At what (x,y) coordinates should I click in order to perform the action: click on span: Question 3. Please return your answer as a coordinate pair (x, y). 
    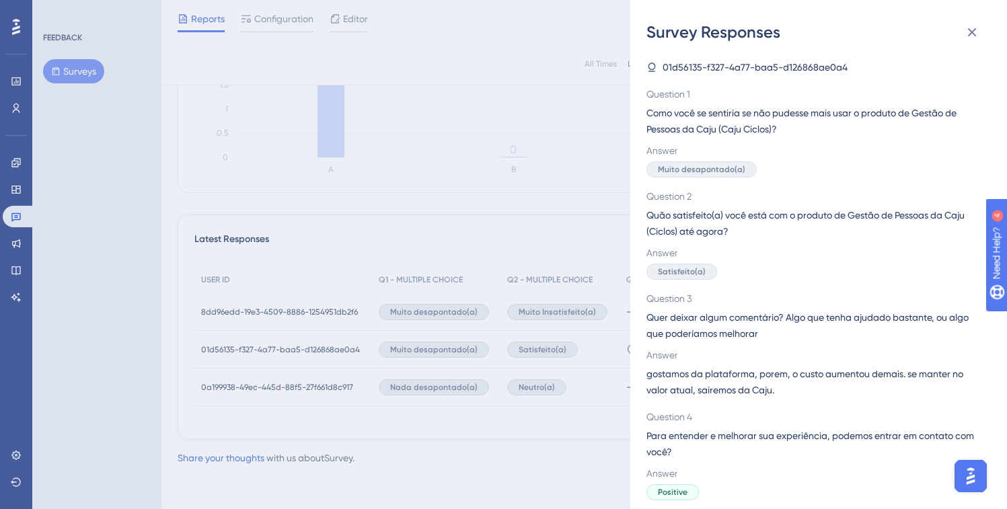
    Looking at the image, I should click on (814, 299).